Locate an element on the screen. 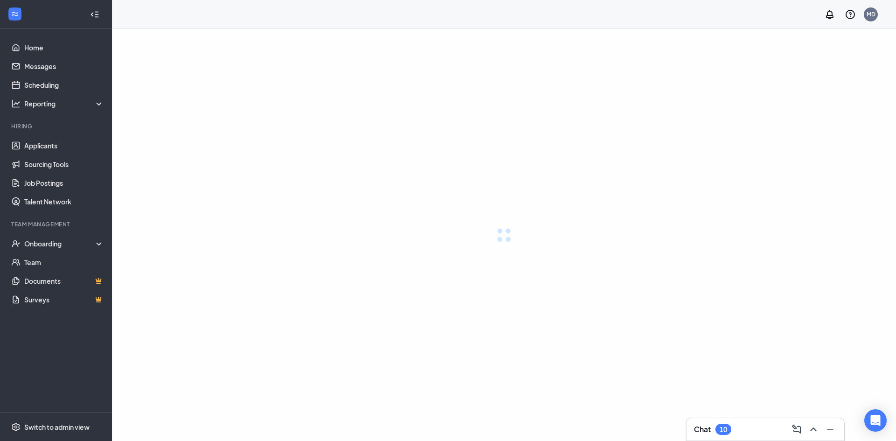  div: Team Management is located at coordinates (56, 224).